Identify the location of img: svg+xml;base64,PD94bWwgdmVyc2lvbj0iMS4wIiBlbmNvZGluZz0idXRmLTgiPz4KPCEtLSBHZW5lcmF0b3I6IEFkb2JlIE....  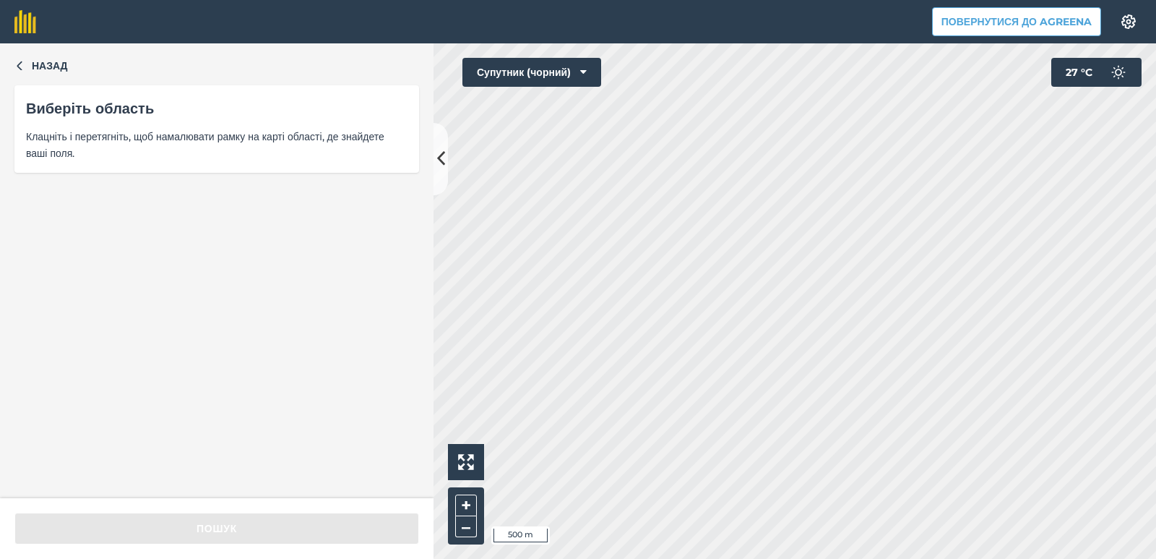
(1119, 72).